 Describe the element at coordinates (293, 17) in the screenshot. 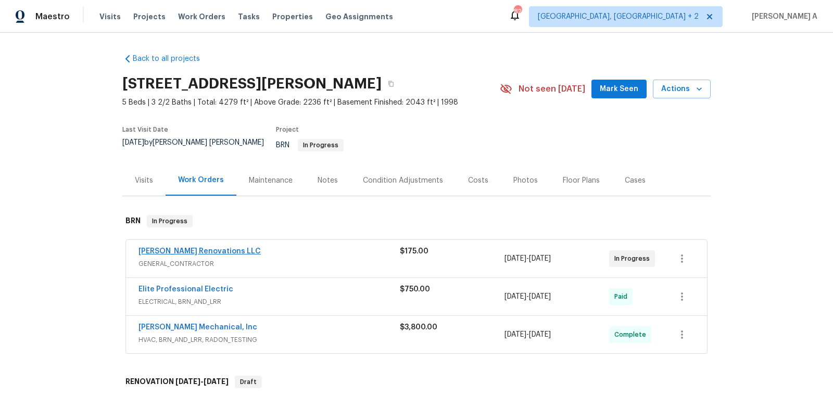

I see `span: Properties` at that location.